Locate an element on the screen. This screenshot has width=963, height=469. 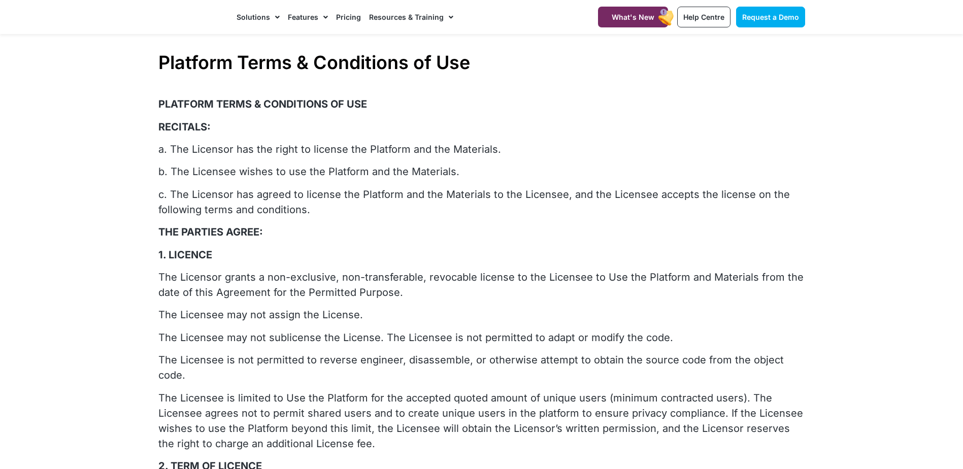
p: The Licensee may not sublicense the License. The Licensee is not permitted to adapt or modify the... is located at coordinates (482, 337).